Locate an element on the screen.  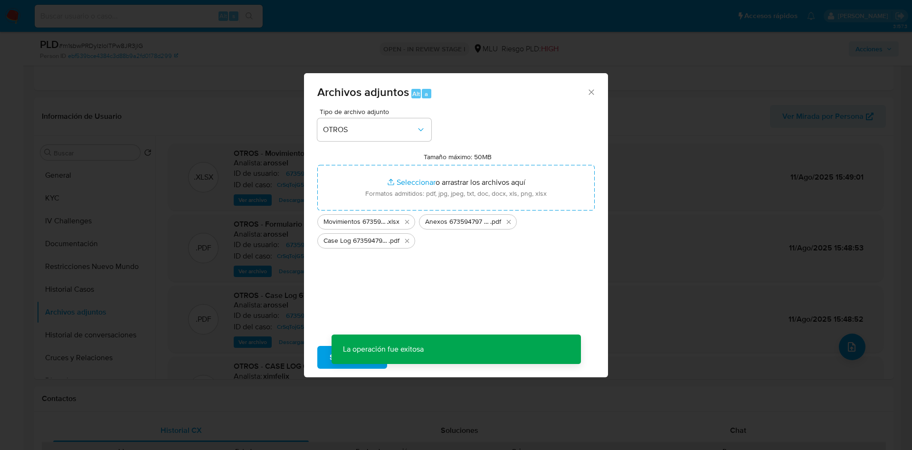
span: .xlsx is located at coordinates (393, 222).